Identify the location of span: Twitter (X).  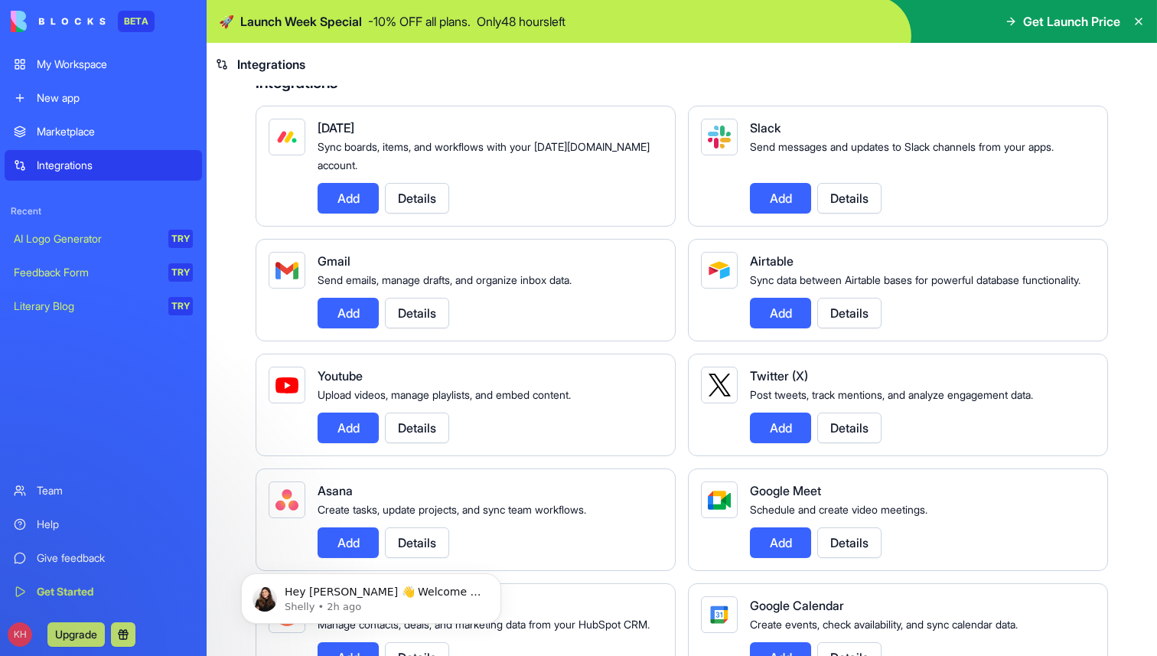
(779, 376).